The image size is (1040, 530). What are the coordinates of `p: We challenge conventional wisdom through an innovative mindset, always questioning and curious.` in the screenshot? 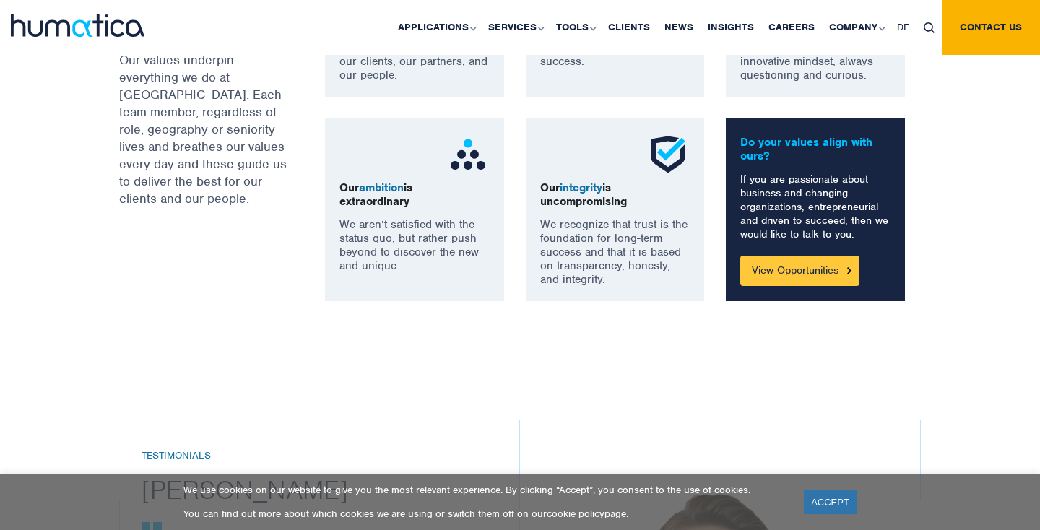 It's located at (815, 55).